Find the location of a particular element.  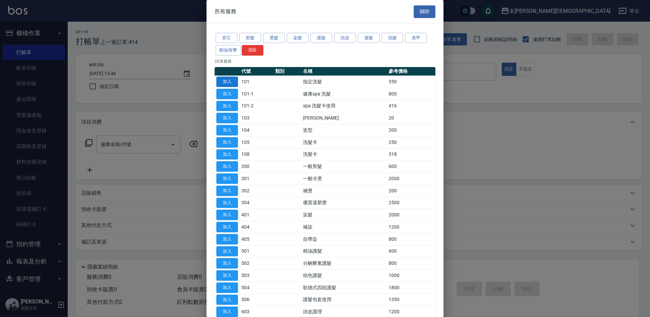

th: 名稱 is located at coordinates (344, 71).